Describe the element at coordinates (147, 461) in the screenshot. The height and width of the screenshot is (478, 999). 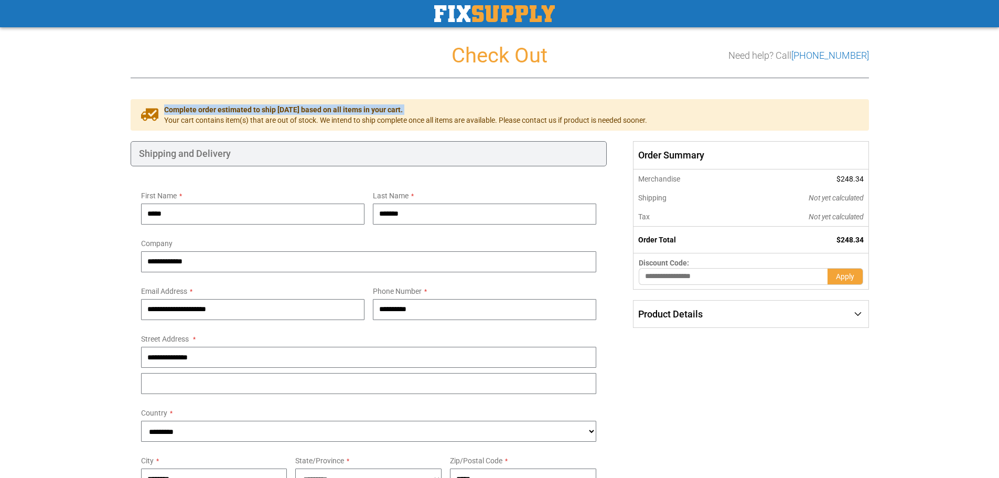
I see `span: City` at that location.